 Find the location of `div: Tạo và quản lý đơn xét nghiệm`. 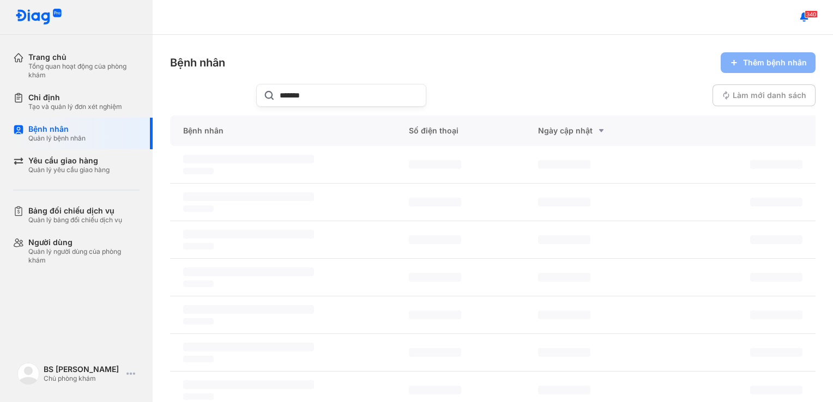

div: Tạo và quản lý đơn xét nghiệm is located at coordinates (75, 107).